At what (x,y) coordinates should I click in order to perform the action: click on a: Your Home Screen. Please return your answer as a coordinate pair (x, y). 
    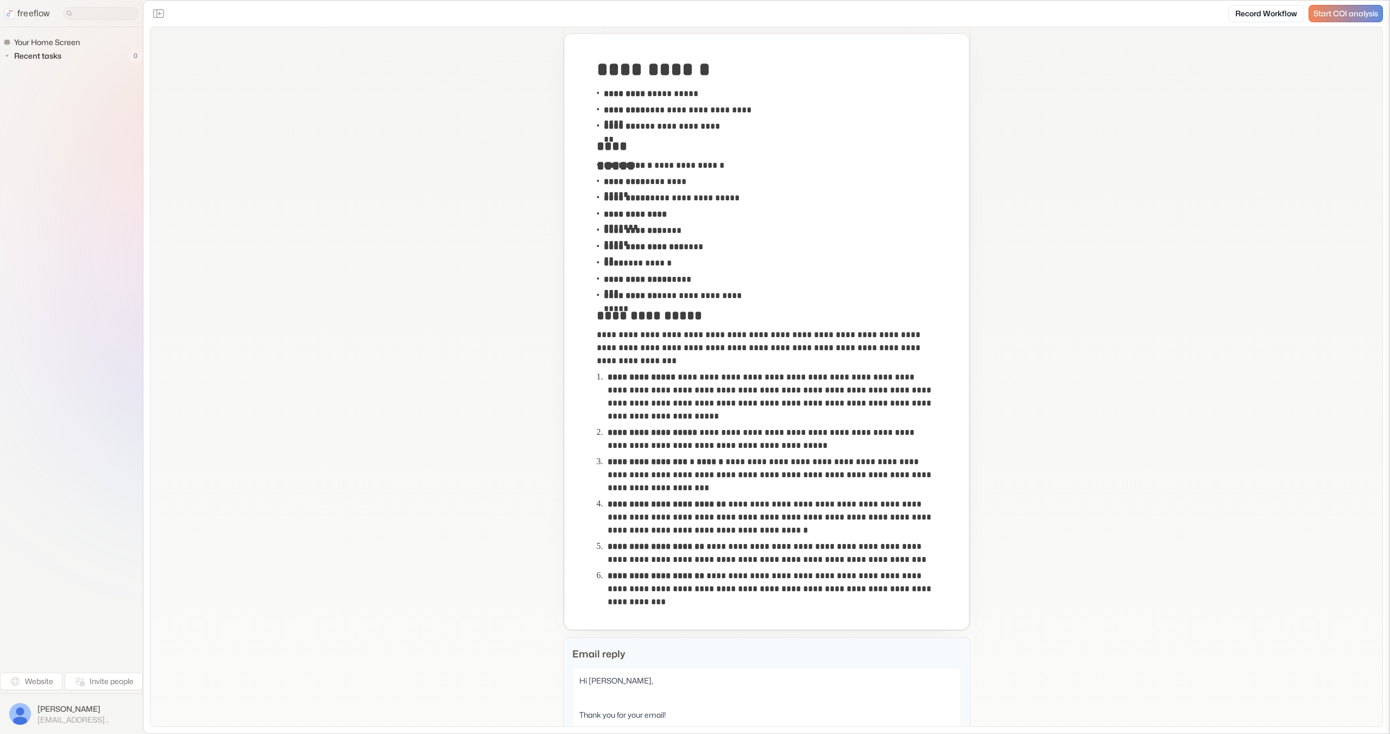
    Looking at the image, I should click on (43, 42).